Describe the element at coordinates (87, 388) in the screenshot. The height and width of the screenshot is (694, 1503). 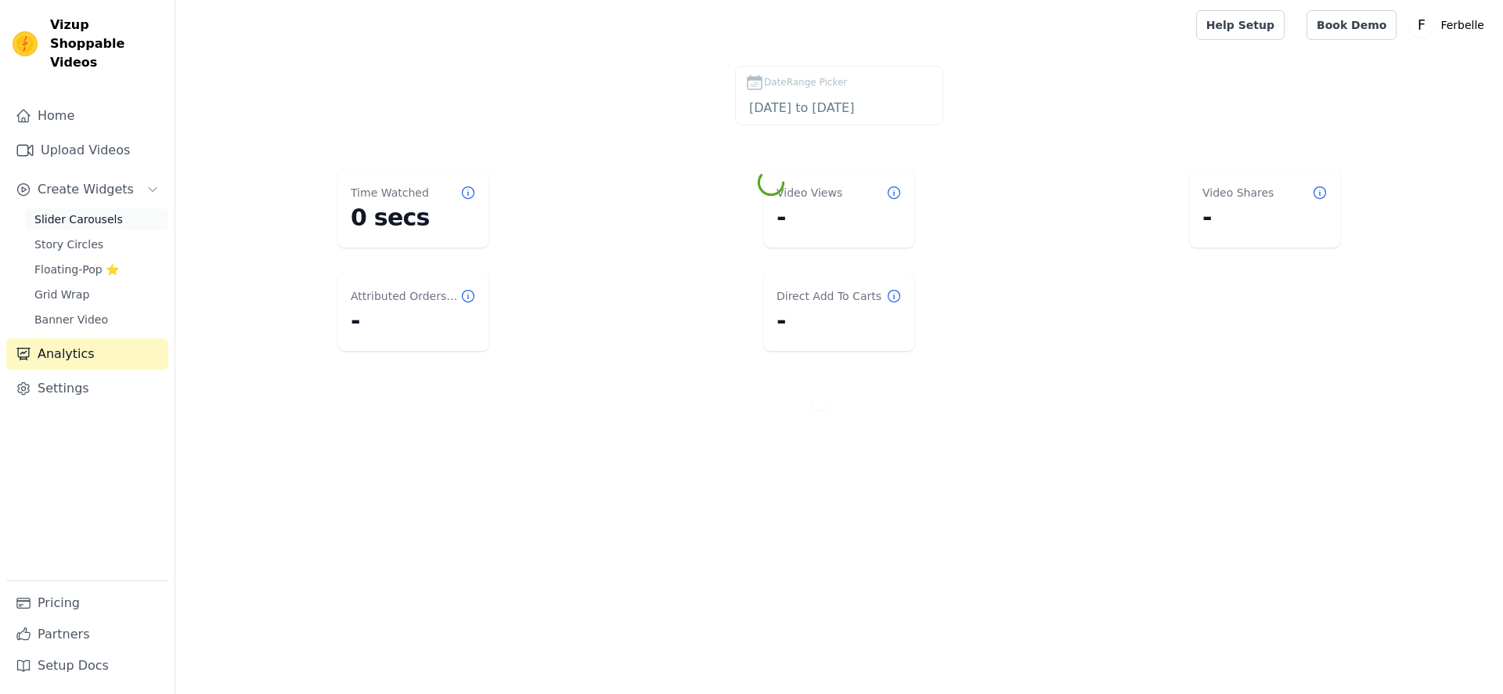
I see `a: Settings` at that location.